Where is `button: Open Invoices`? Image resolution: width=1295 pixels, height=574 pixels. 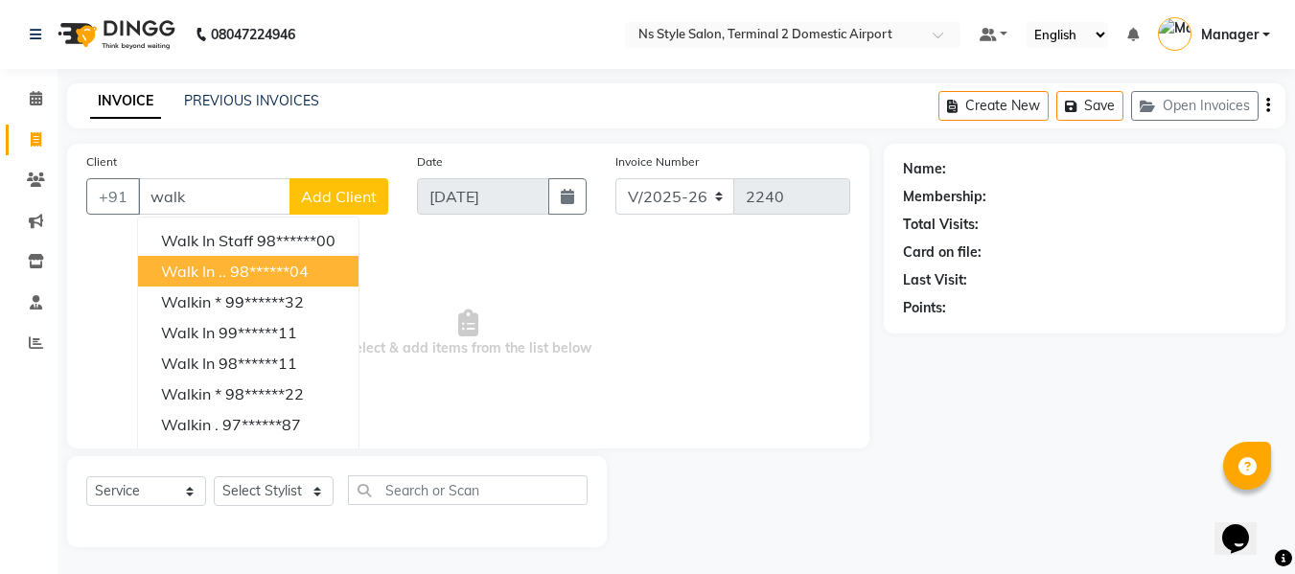 button: Open Invoices is located at coordinates (1195, 105).